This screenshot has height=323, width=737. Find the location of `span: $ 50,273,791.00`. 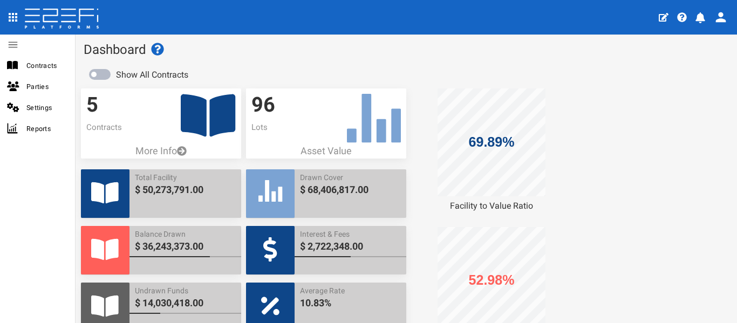

span: $ 50,273,791.00 is located at coordinates (185, 190).